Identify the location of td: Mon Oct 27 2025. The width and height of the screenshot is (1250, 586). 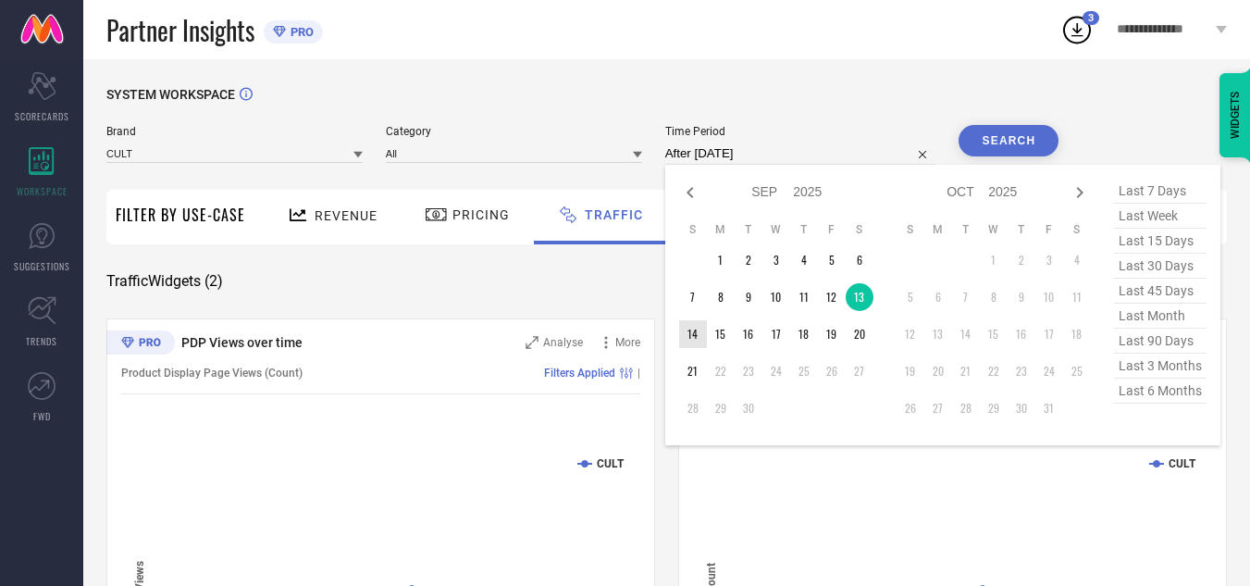
(938, 408).